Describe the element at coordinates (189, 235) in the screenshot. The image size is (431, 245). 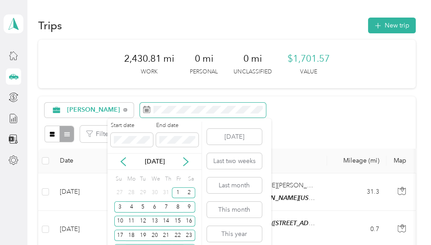
I see `div: 23` at that location.